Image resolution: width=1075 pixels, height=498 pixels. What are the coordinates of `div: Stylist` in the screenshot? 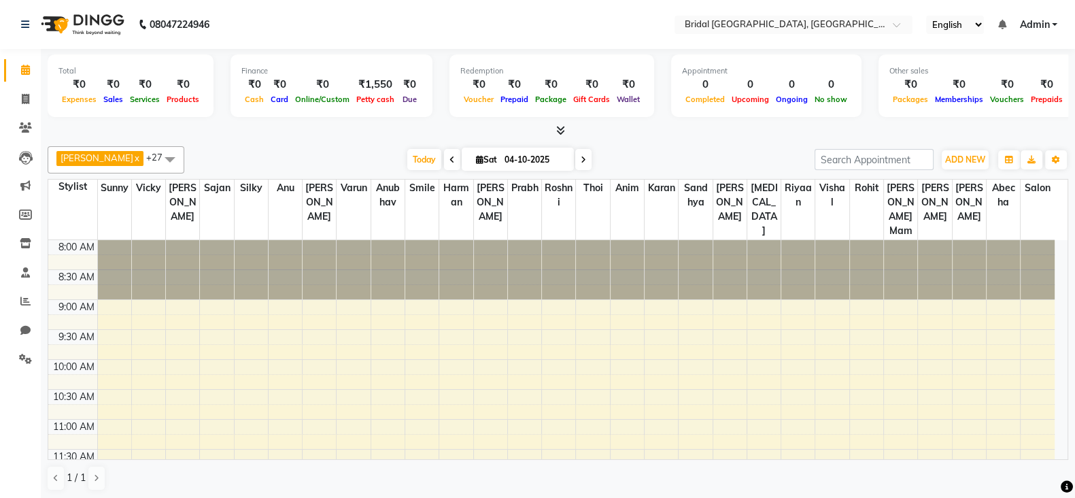 It's located at (73, 186).